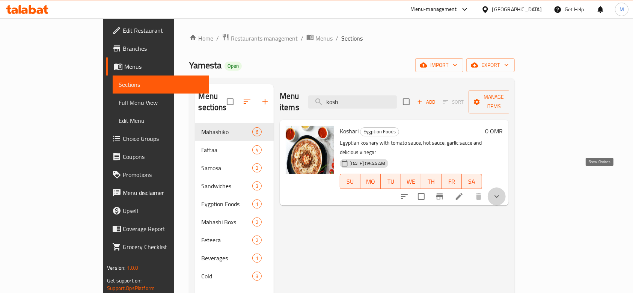 The width and height of the screenshot is (633, 293). Describe the element at coordinates (133, 268) in the screenshot. I see `span: 1.0.0` at that location.